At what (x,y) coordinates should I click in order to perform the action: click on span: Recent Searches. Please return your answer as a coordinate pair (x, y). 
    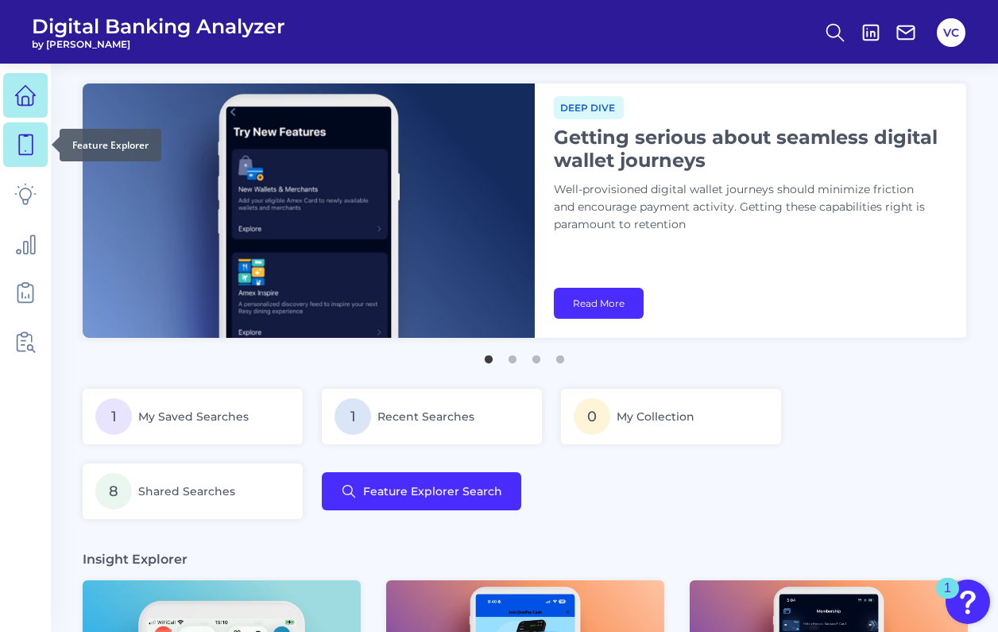
    Looking at the image, I should click on (426, 416).